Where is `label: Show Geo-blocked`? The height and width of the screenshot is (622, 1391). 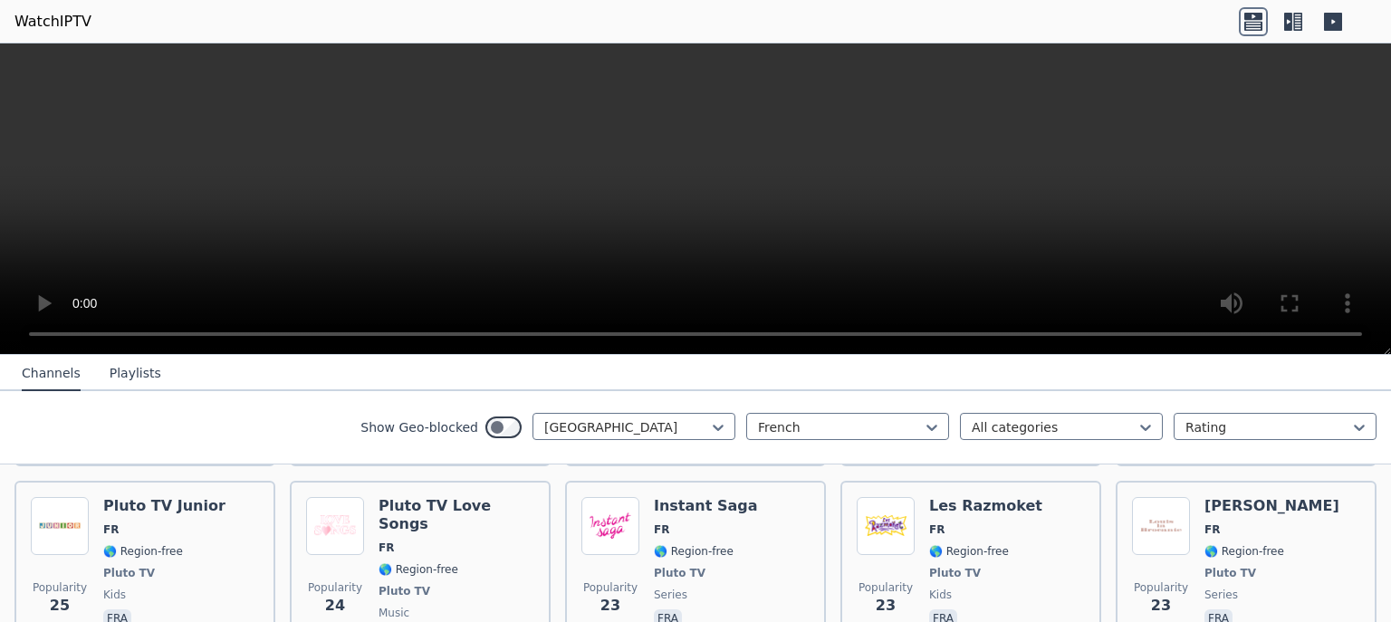 label: Show Geo-blocked is located at coordinates (419, 427).